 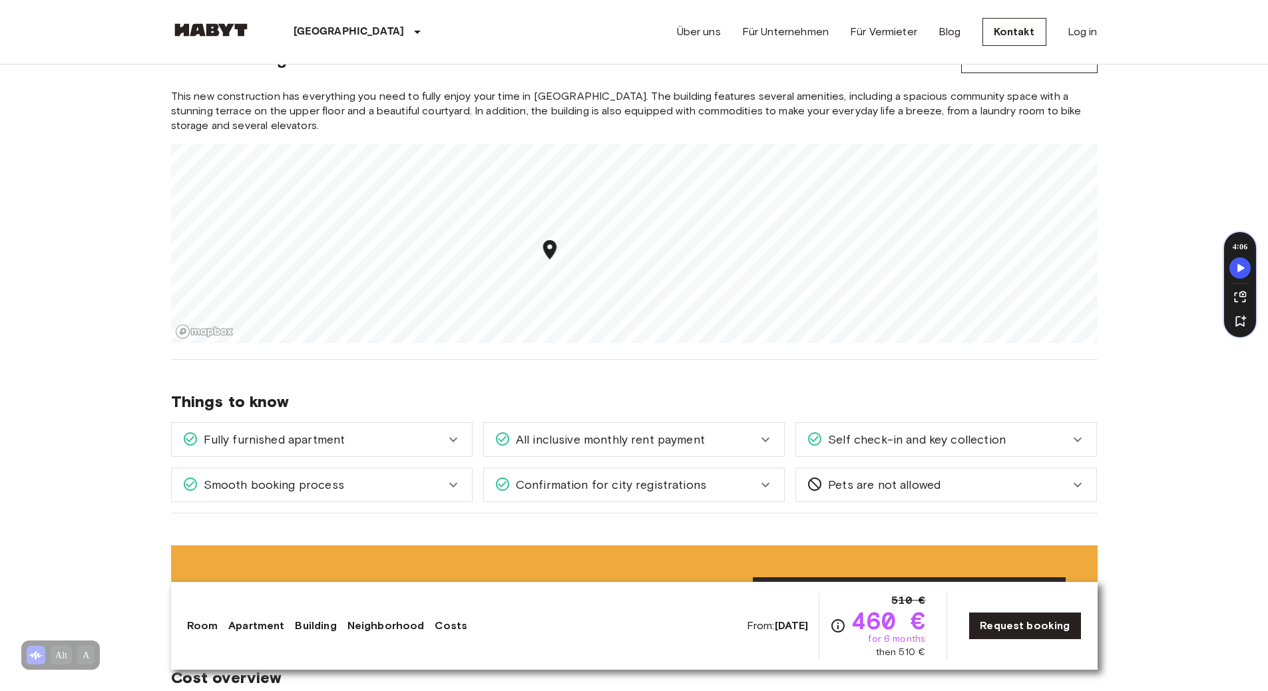 I want to click on span: for 6 months, so click(x=896, y=639).